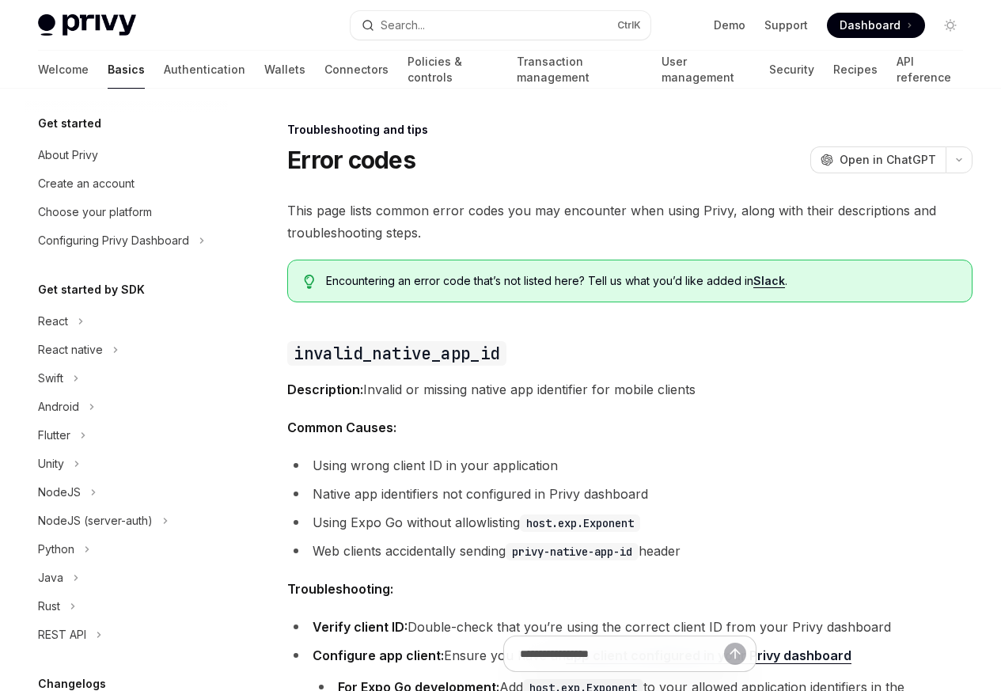  Describe the element at coordinates (888, 160) in the screenshot. I see `span: Open in ChatGPT` at that location.